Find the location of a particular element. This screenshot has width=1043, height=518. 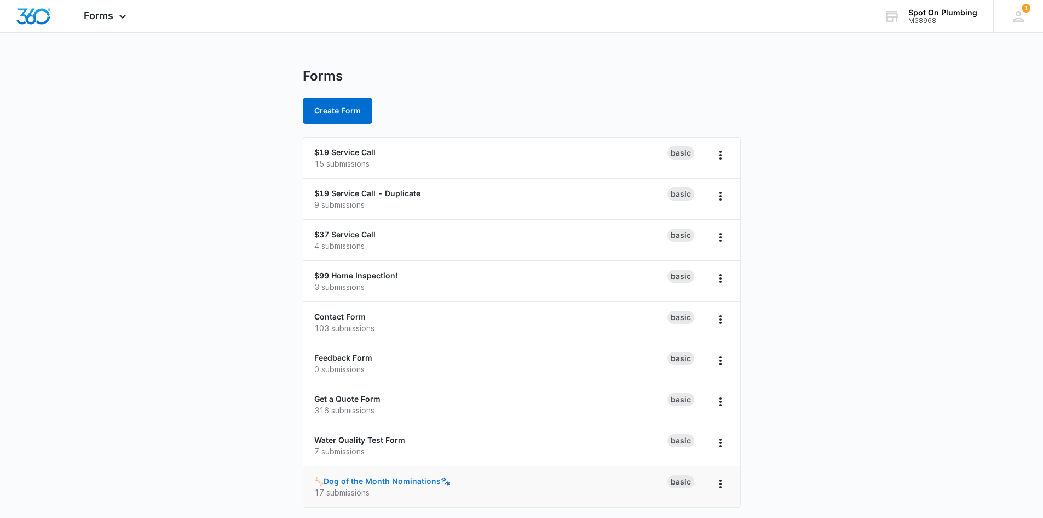

p: 15 submissions is located at coordinates (491, 163).